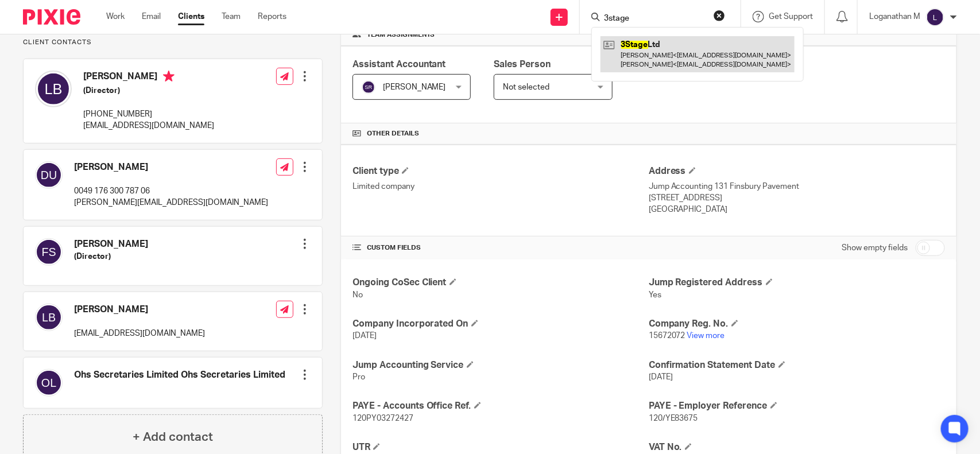 The height and width of the screenshot is (454, 980). I want to click on a: View more, so click(706, 336).